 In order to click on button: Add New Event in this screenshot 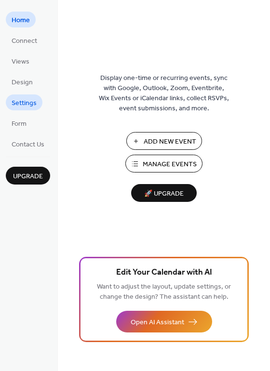, I will do `click(164, 141)`.